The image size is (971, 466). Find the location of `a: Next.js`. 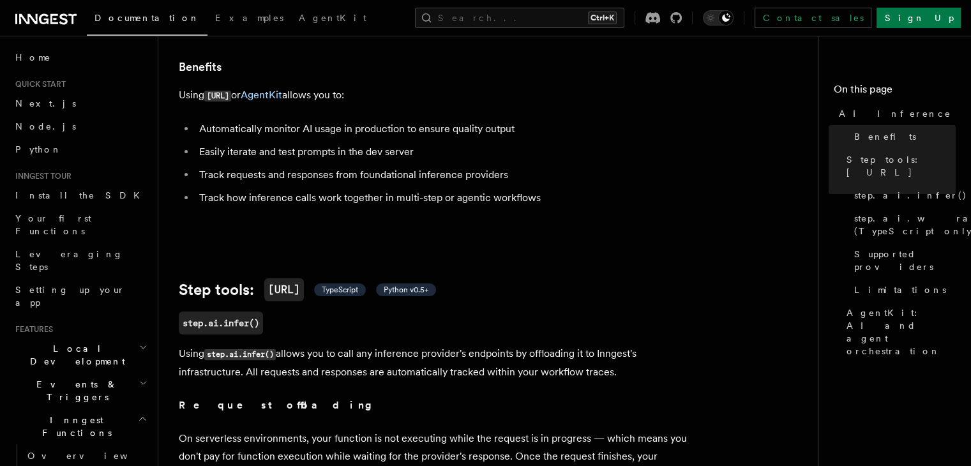

a: Next.js is located at coordinates (80, 103).